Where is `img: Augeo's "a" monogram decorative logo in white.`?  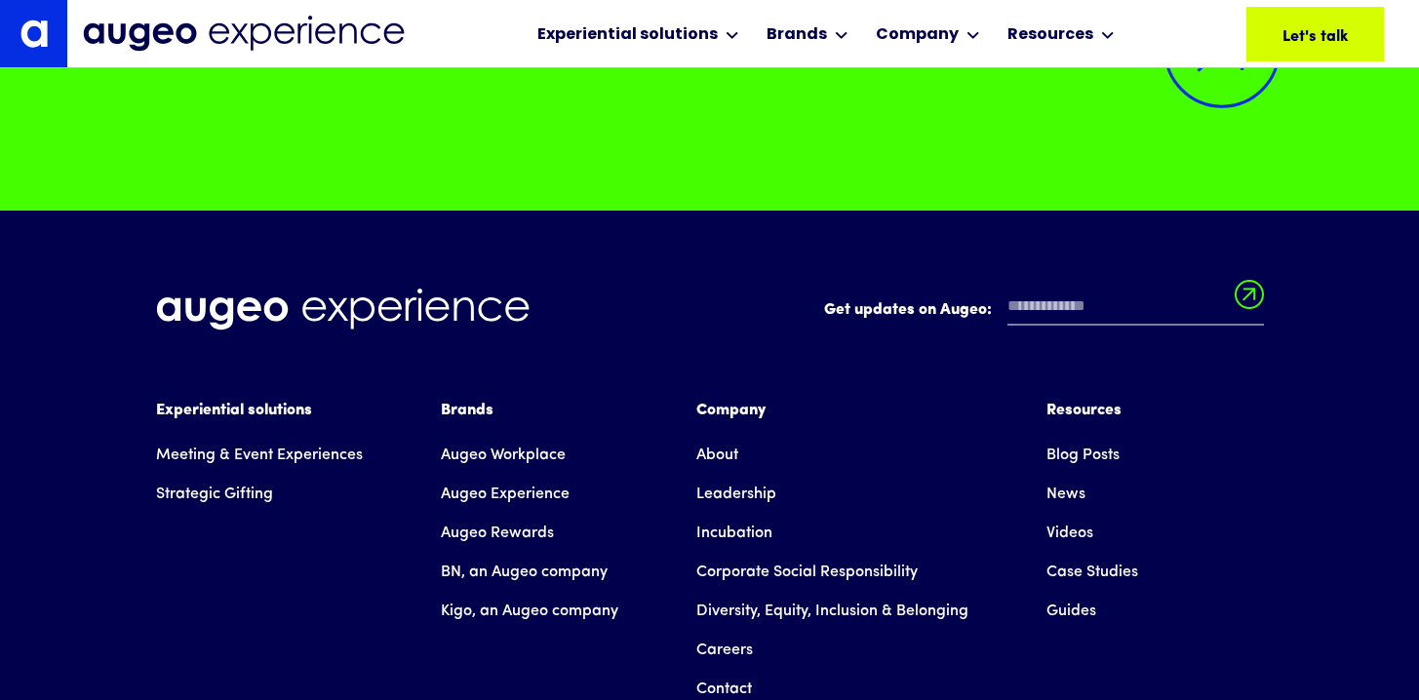 img: Augeo's "a" monogram decorative logo in white. is located at coordinates (34, 33).